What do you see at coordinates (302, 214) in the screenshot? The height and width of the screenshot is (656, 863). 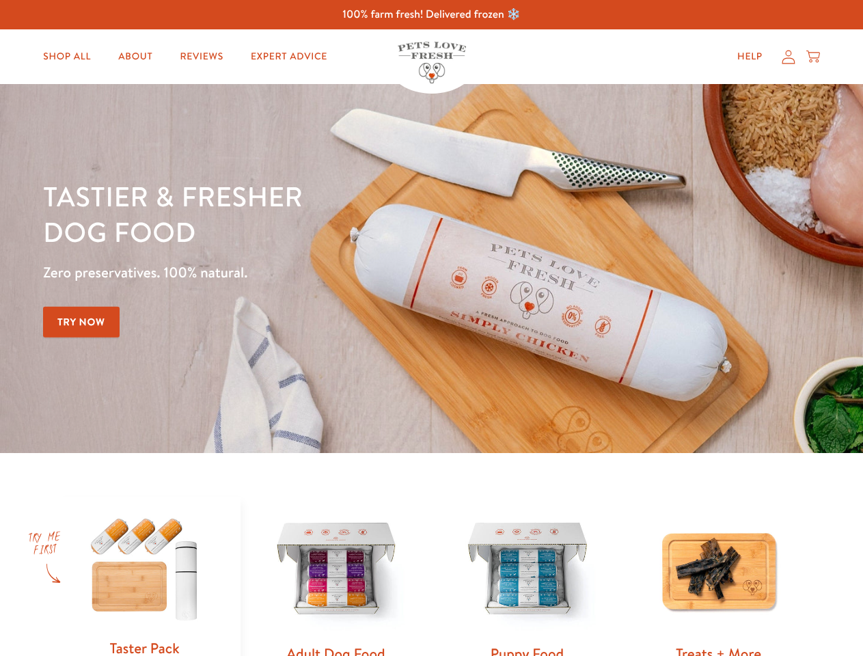 I see `h1: Tastier & fresher dog food` at bounding box center [302, 214].